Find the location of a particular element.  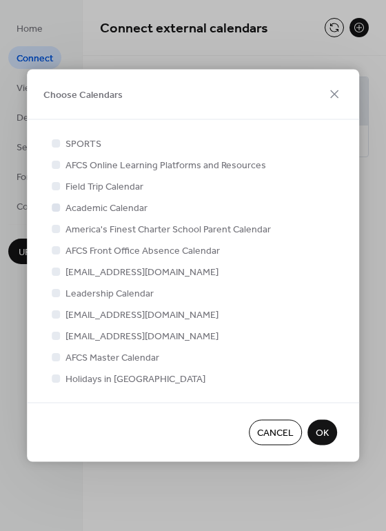

span: Leadership Calendar is located at coordinates (110, 294).